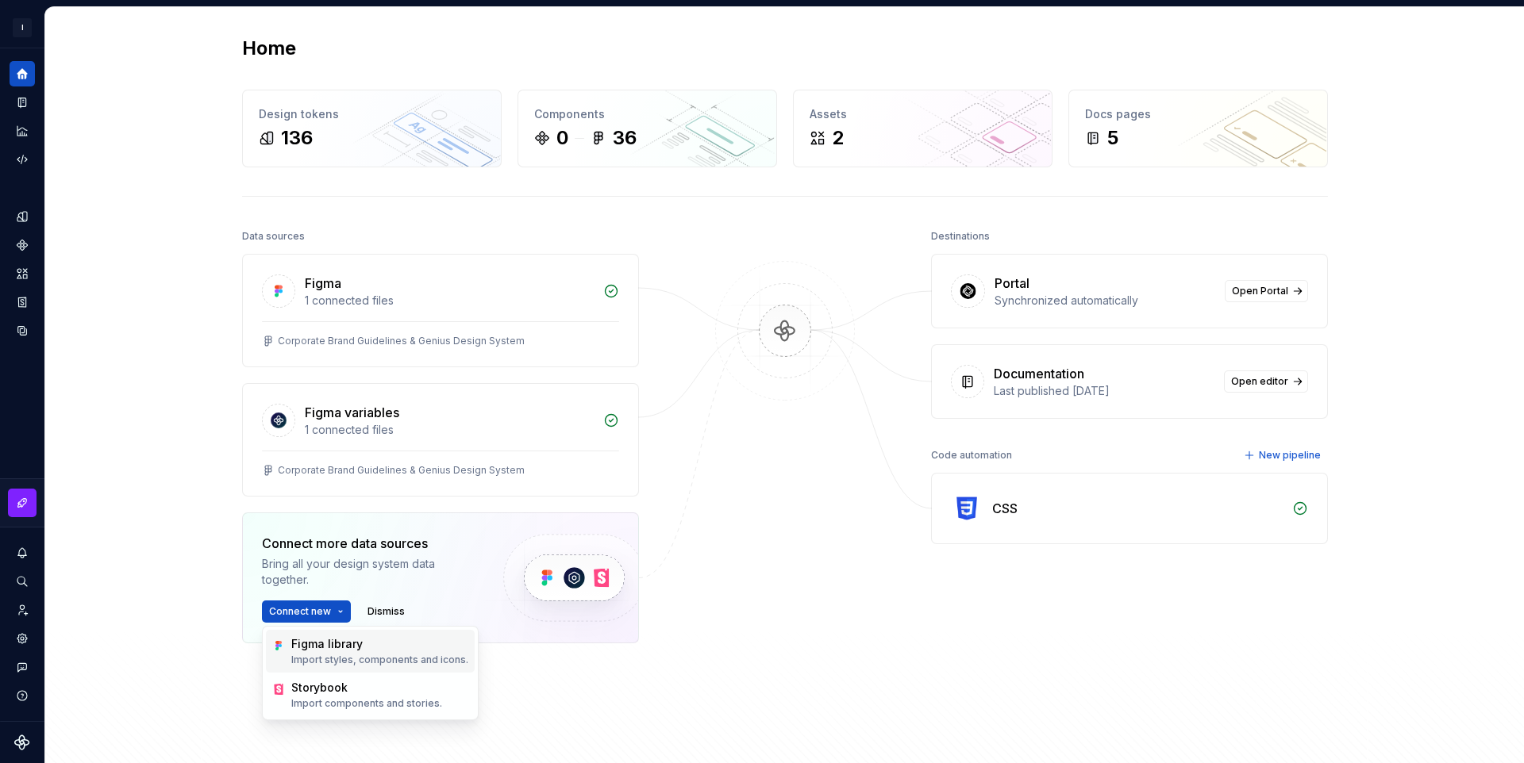  I want to click on a: Open editor, so click(1266, 382).